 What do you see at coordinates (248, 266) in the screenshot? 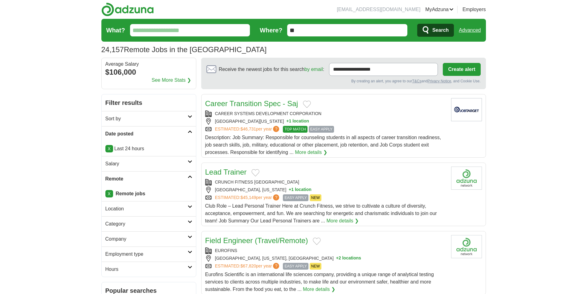
I see `span: $67,820` at bounding box center [248, 266].